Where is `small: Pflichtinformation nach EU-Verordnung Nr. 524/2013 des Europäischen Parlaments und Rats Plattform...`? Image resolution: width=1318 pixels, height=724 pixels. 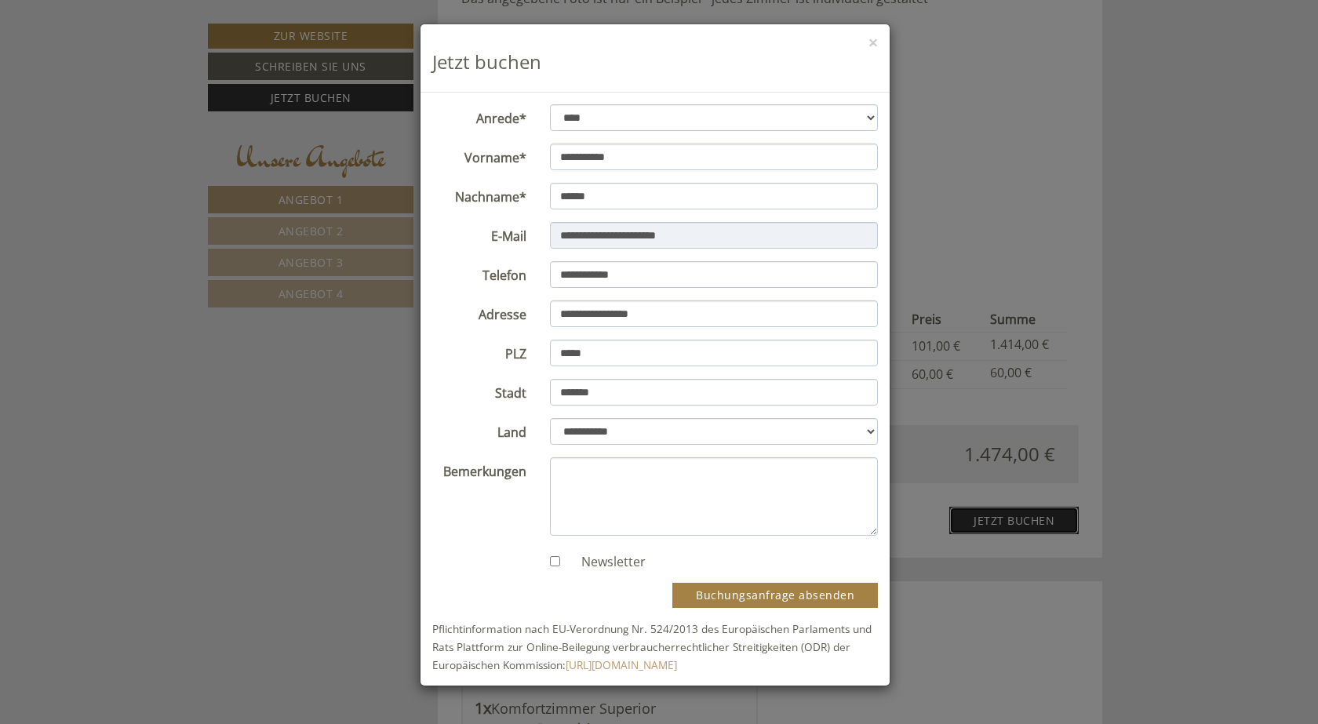
small: Pflichtinformation nach EU-Verordnung Nr. 524/2013 des Europäischen Parlaments und Rats Plattform... is located at coordinates (652, 646).